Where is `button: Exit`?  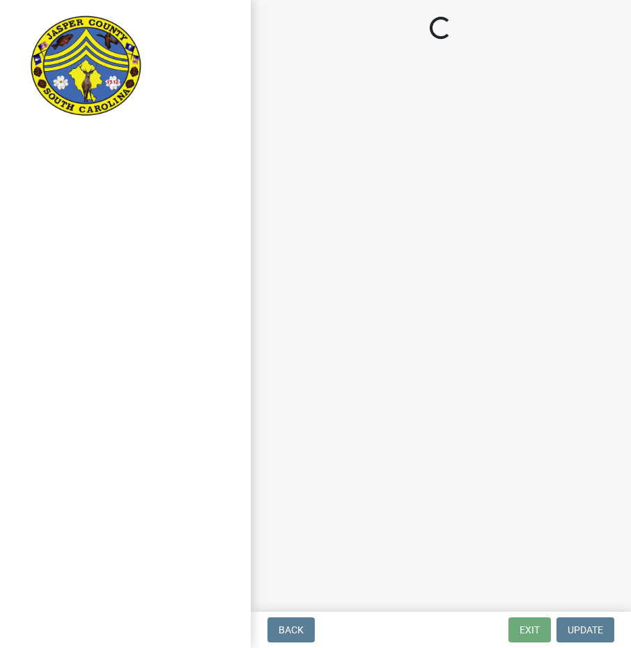 button: Exit is located at coordinates (530, 630).